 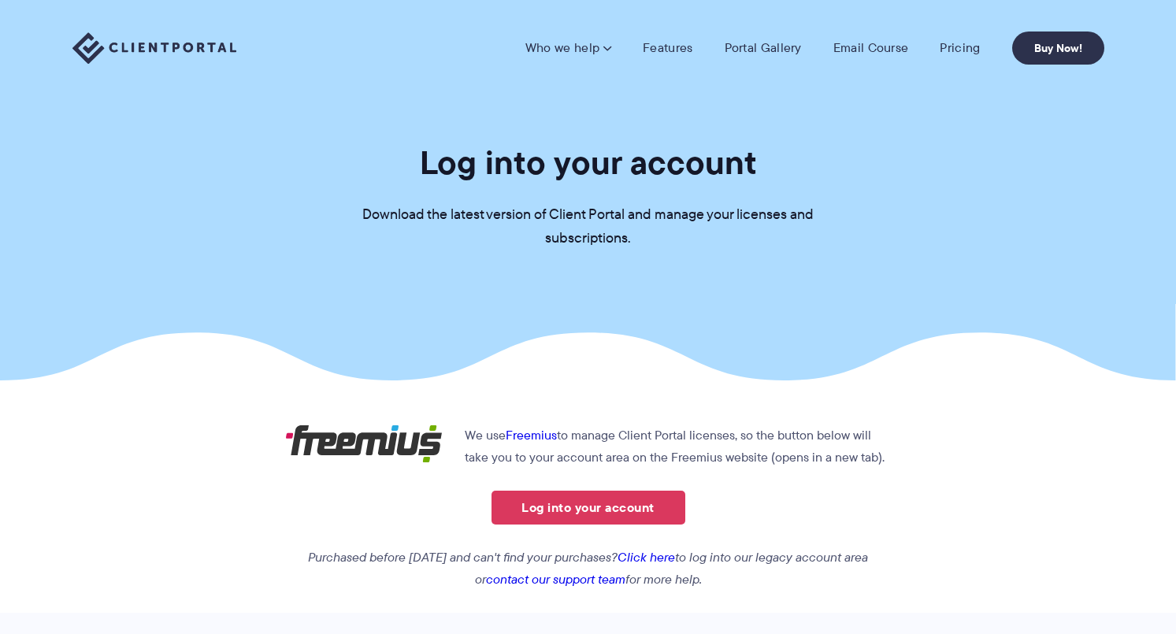 What do you see at coordinates (589, 162) in the screenshot?
I see `h1: Log into your account` at bounding box center [589, 162].